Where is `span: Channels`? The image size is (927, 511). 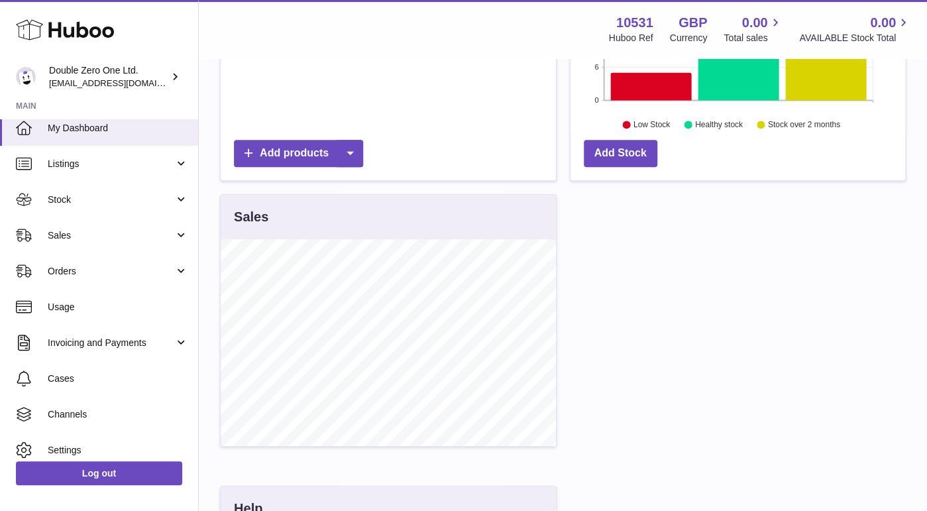 span: Channels is located at coordinates (118, 414).